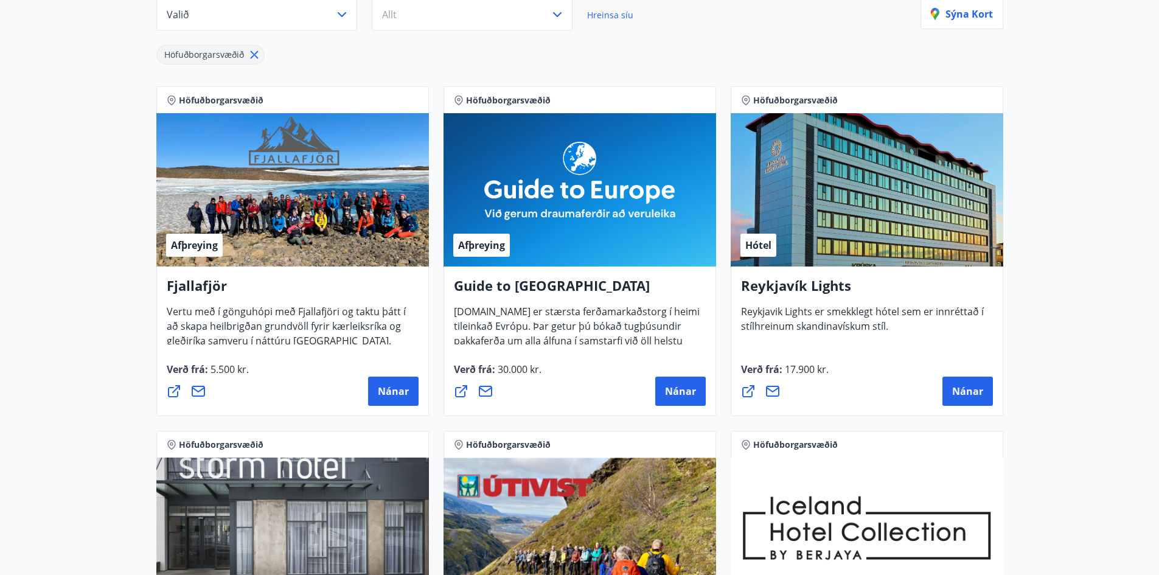  I want to click on div: Höfuðborgarsvæðið, so click(211, 55).